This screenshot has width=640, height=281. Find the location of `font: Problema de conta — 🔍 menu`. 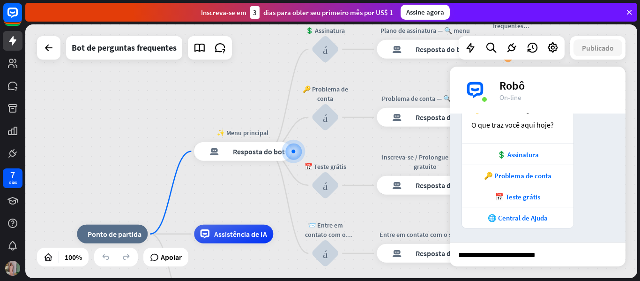

font: Problema de conta — 🔍 menu is located at coordinates (425, 98).